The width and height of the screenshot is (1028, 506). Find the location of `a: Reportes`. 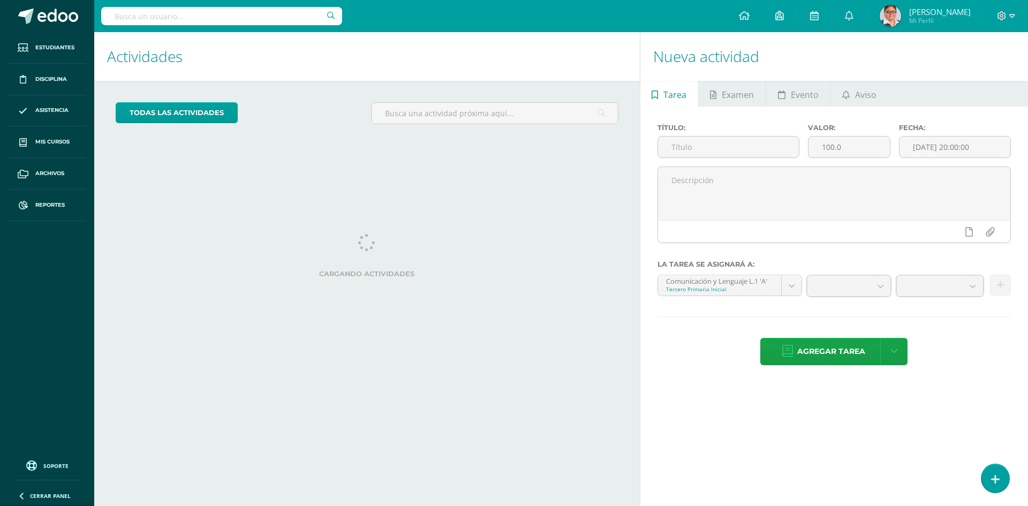

a: Reportes is located at coordinates (47, 205).